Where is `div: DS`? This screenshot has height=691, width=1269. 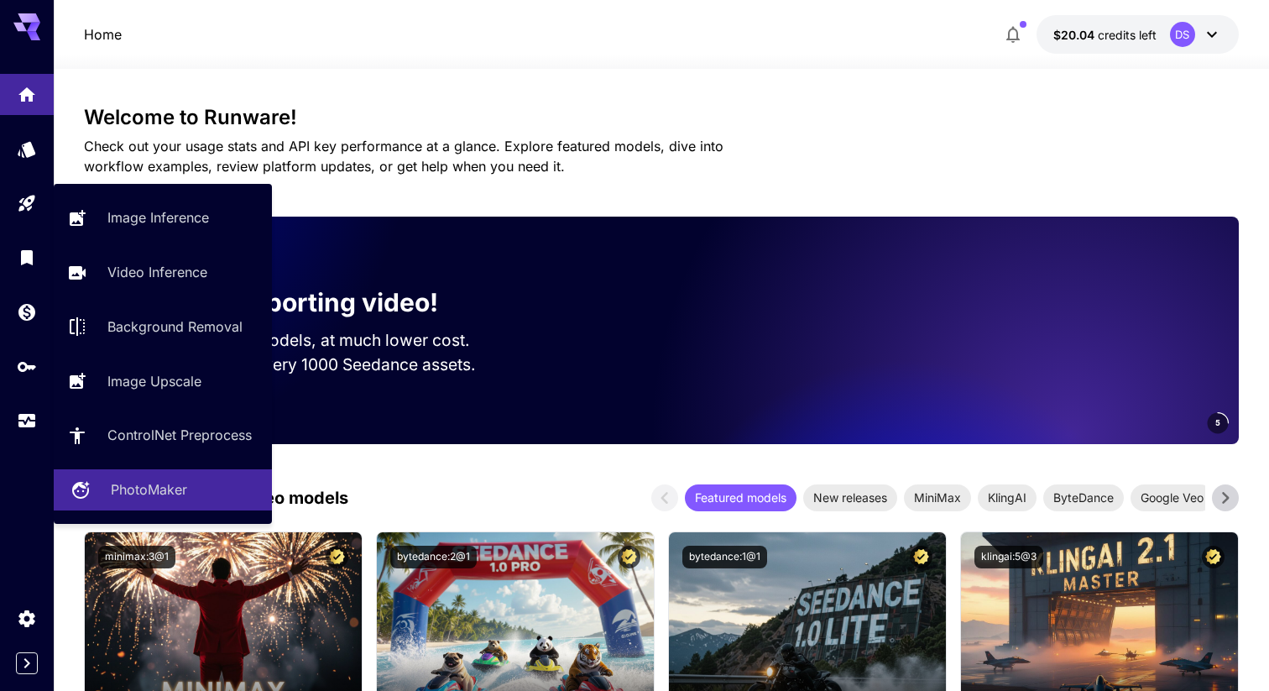 div: DS is located at coordinates (1183, 34).